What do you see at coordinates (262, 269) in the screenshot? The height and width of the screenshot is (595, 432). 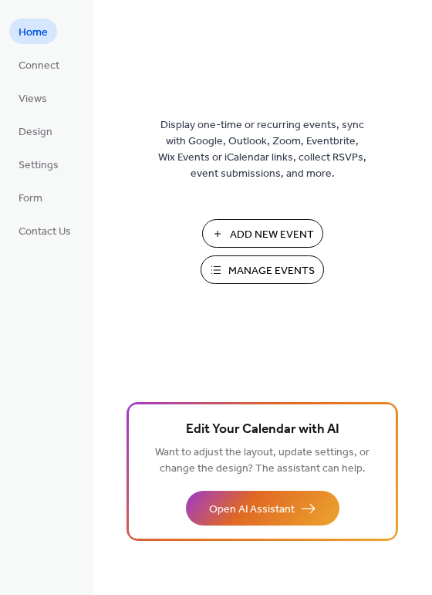 I see `button: Manage Events` at bounding box center [262, 269].